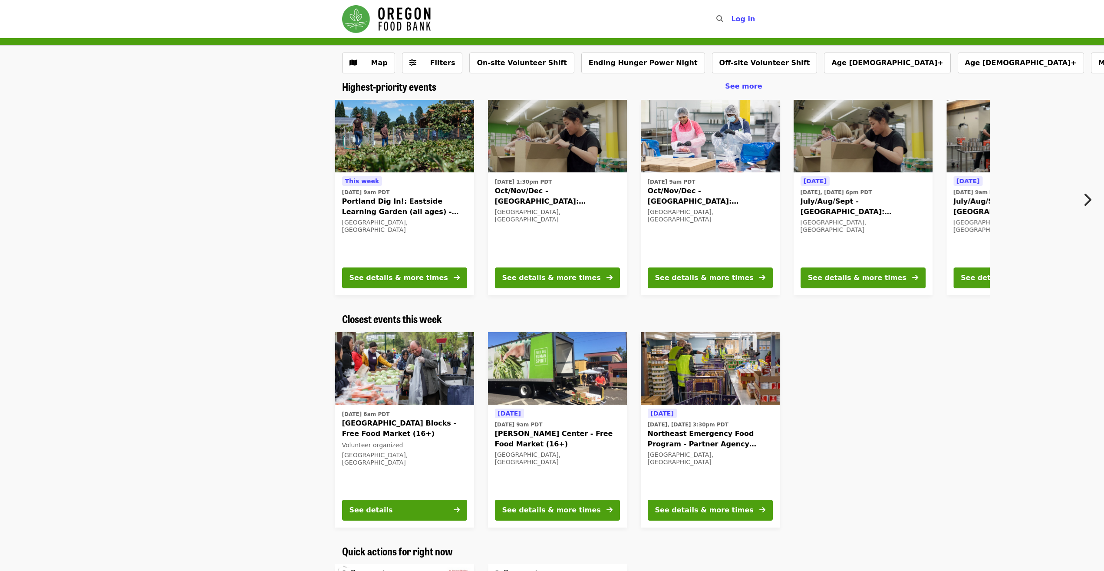 The width and height of the screenshot is (1104, 571). What do you see at coordinates (404, 136) in the screenshot?
I see `img: Portland Dig In!: Eastside Learning Garden (all ages) - Aug/Sept/Oct organized by Oregon Food Bank` at bounding box center [404, 136].